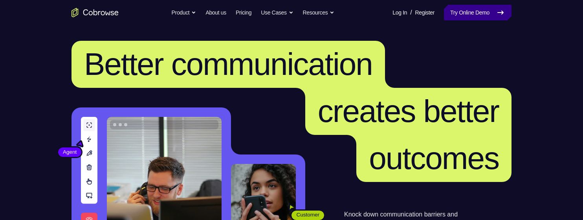 Image resolution: width=583 pixels, height=220 pixels. Describe the element at coordinates (244, 13) in the screenshot. I see `a: Pricing` at that location.